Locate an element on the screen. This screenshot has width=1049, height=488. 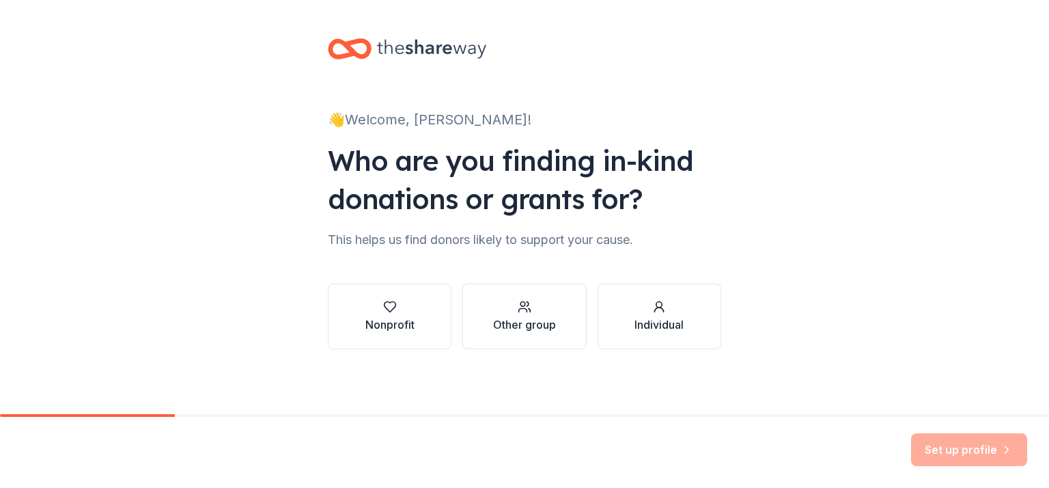
button: Individual is located at coordinates (659, 316).